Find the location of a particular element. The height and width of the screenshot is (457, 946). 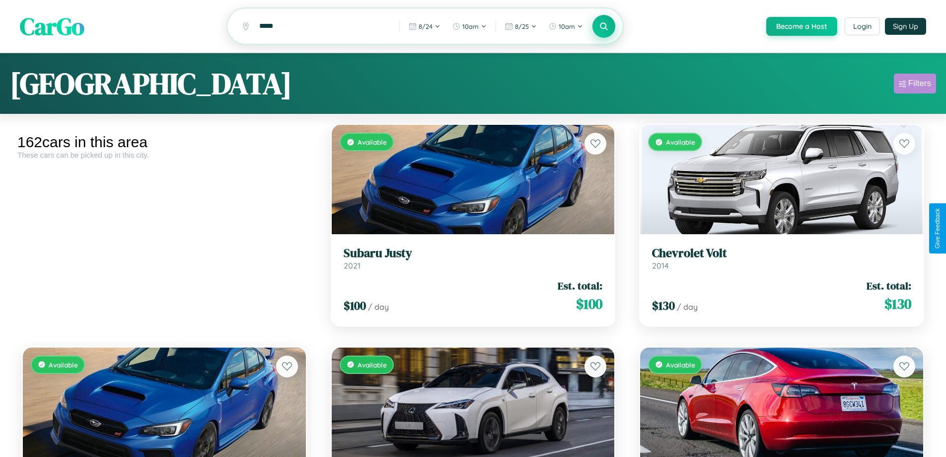

a: Subaru Justy2021 is located at coordinates (473, 258).